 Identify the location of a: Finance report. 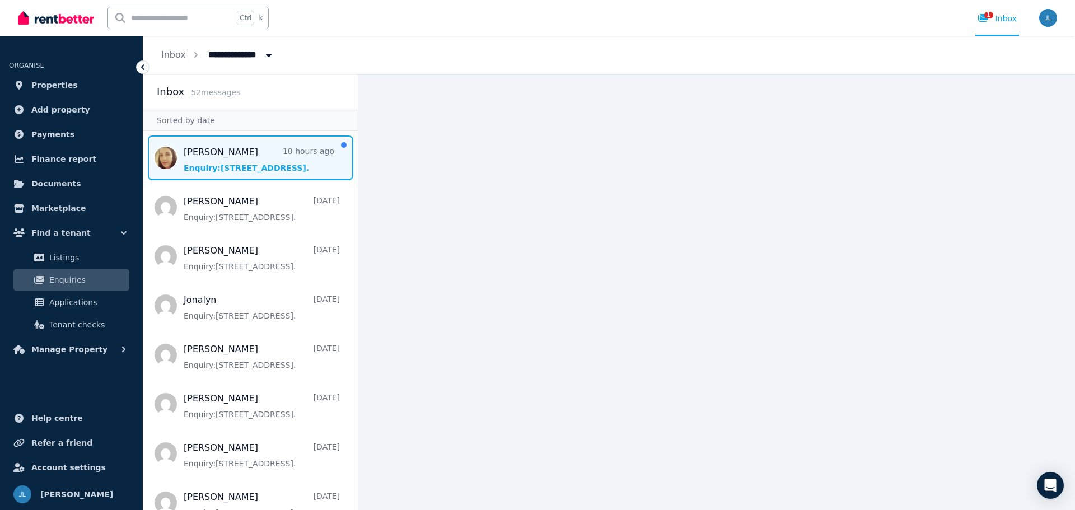
(71, 159).